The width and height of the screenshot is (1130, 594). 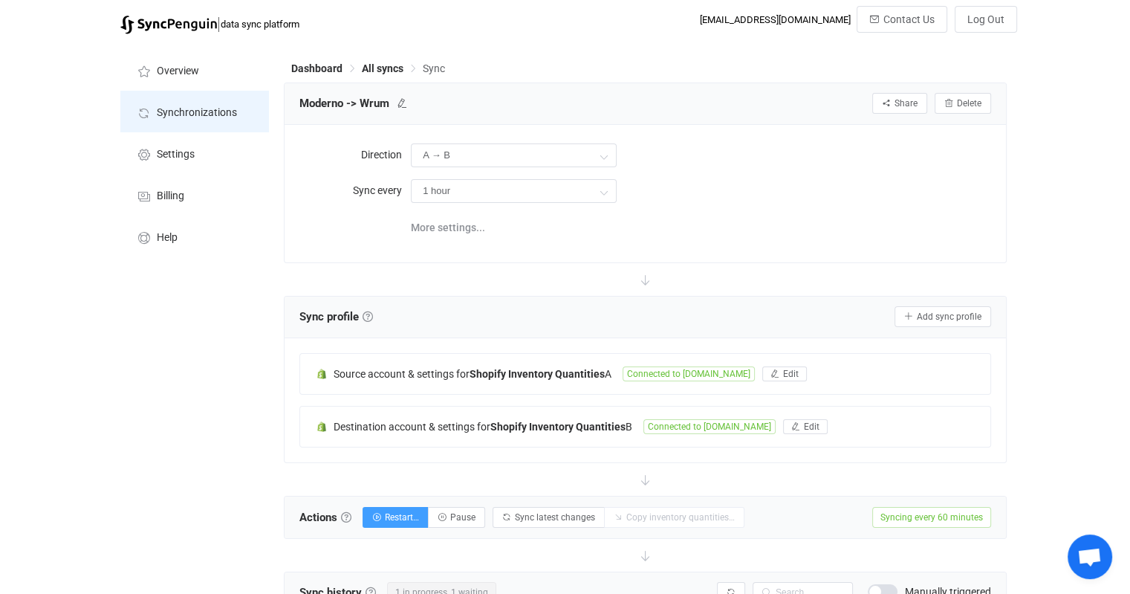 What do you see at coordinates (195, 70) in the screenshot?
I see `a: Overview` at bounding box center [195, 70].